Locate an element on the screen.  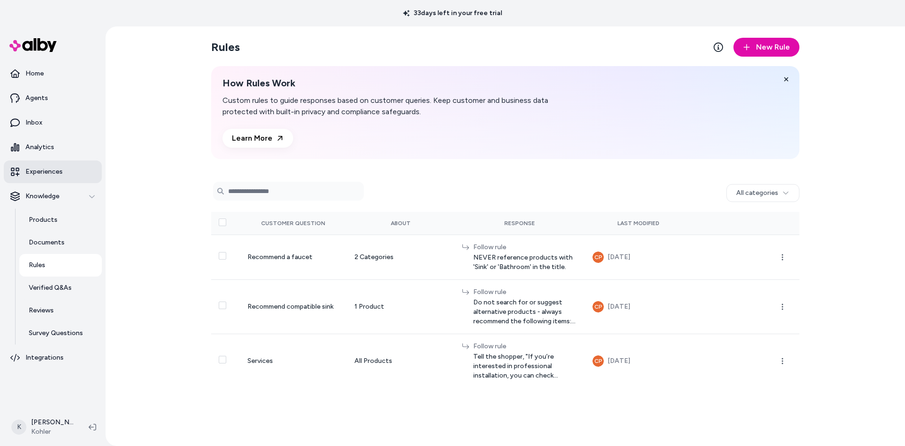
button: Select all is located at coordinates (223, 222).